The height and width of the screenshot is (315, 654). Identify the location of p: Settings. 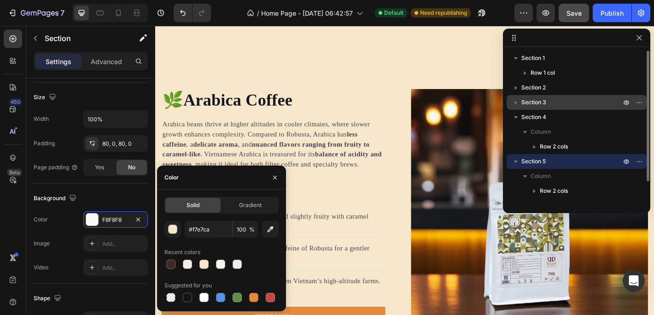
(59, 61).